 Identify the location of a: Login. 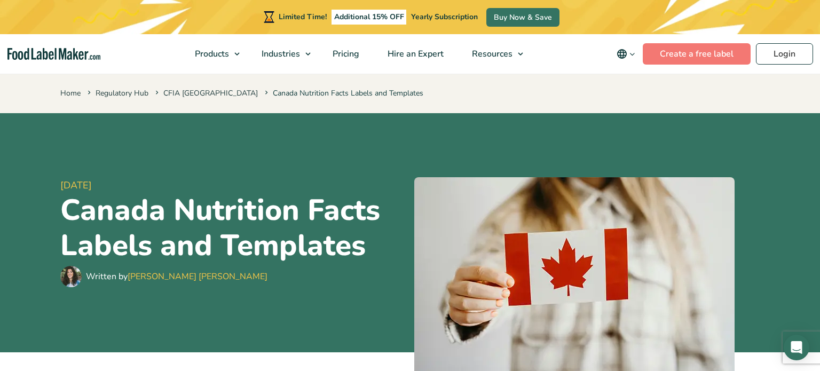
(784, 54).